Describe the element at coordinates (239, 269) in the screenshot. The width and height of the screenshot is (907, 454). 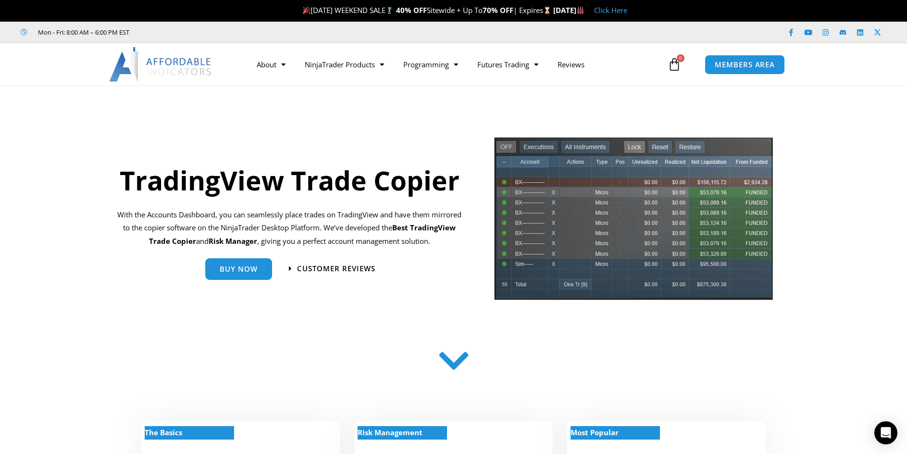
I see `a: Buy Now` at that location.